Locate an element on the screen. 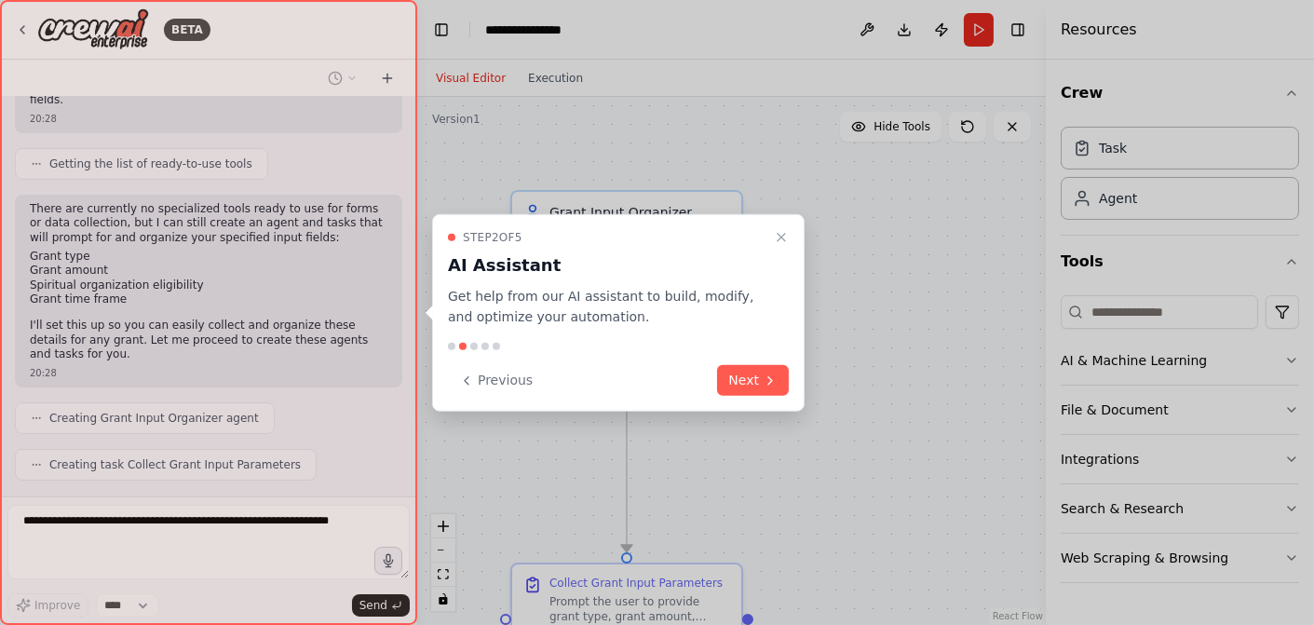 The image size is (1314, 625). button: Hide left sidebar is located at coordinates (441, 30).